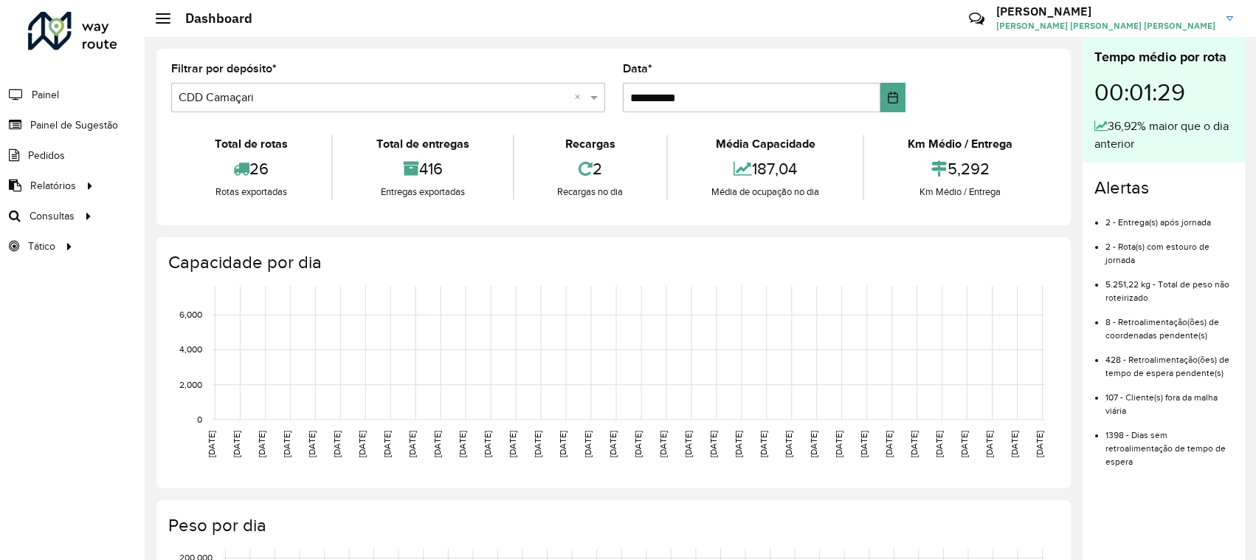  I want to click on div: 5,292, so click(960, 168).